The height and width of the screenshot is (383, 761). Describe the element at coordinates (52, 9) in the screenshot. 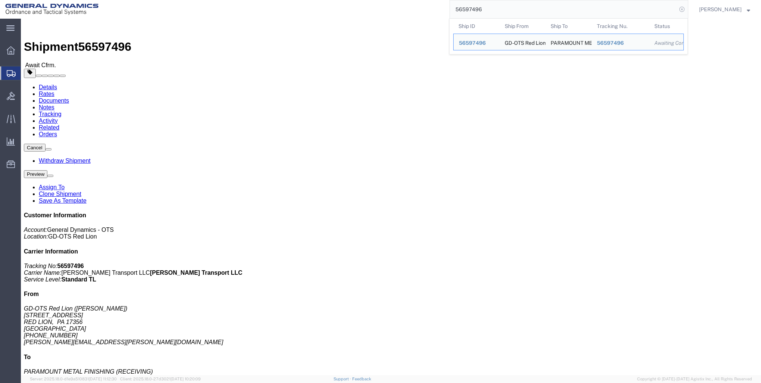

I see `img: logo` at that location.